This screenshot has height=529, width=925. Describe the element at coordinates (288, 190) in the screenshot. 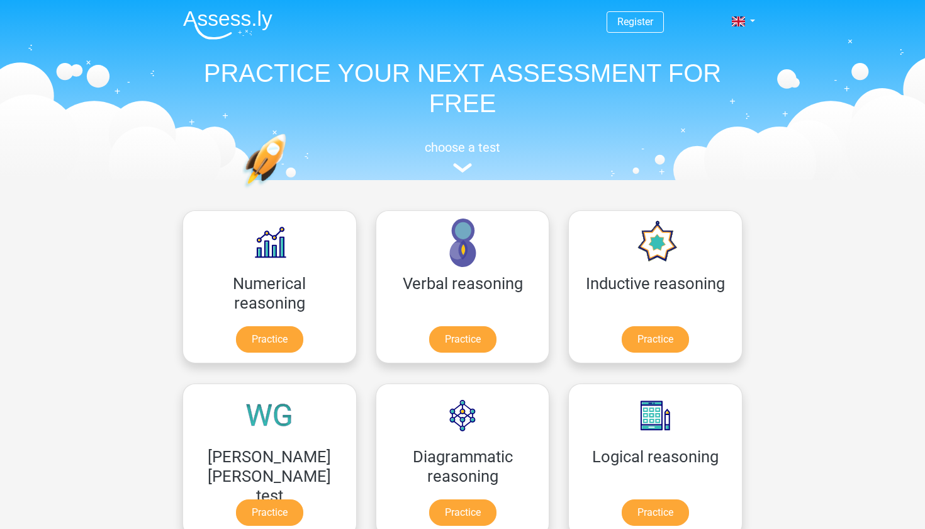

I see `img: practice` at that location.